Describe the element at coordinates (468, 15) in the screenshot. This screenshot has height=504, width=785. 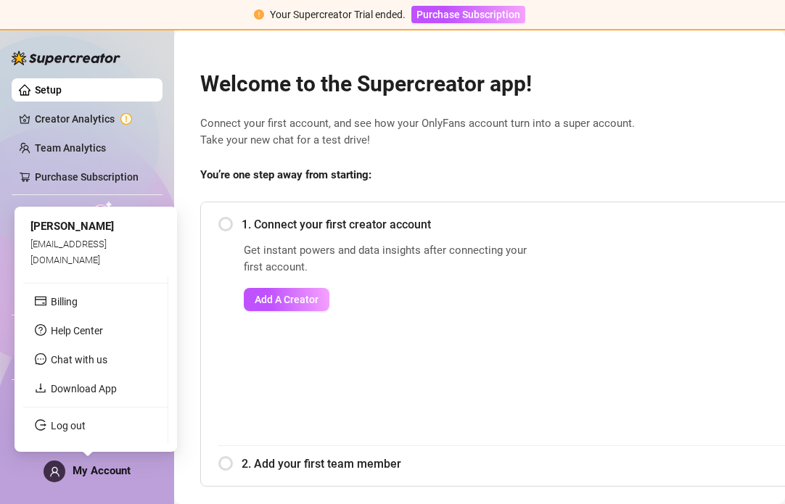
I see `span: Purchase Subscription` at that location.